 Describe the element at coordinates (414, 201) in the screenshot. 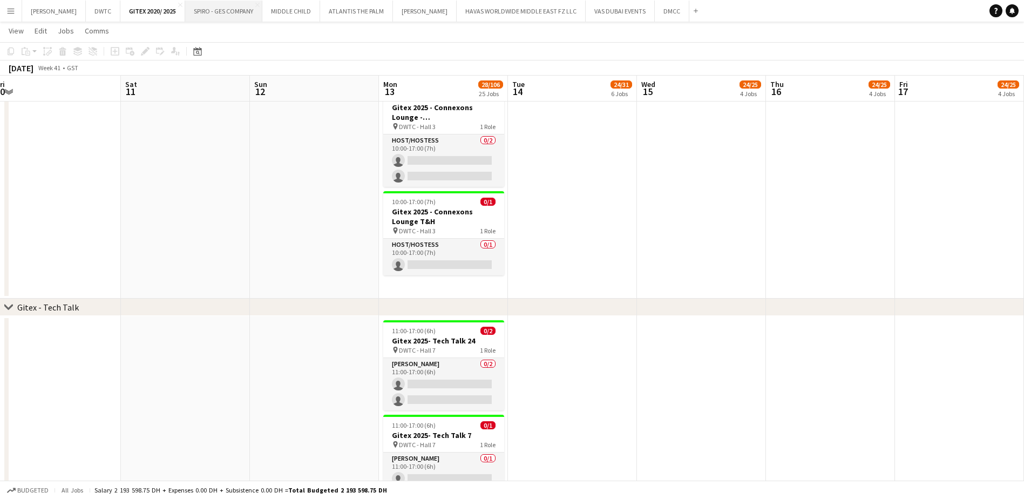

I see `span: 10:00-17:00 (7h)` at that location.